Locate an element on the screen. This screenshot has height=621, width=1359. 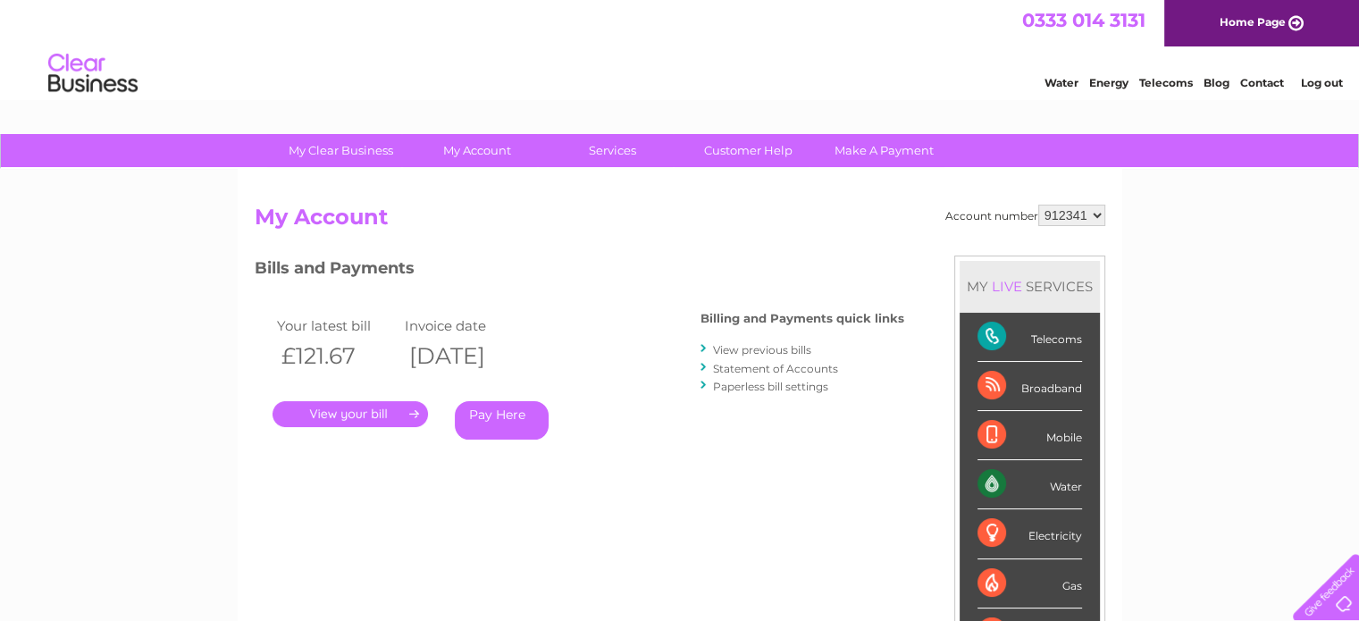
a: Paperless bill settings is located at coordinates (770, 386).